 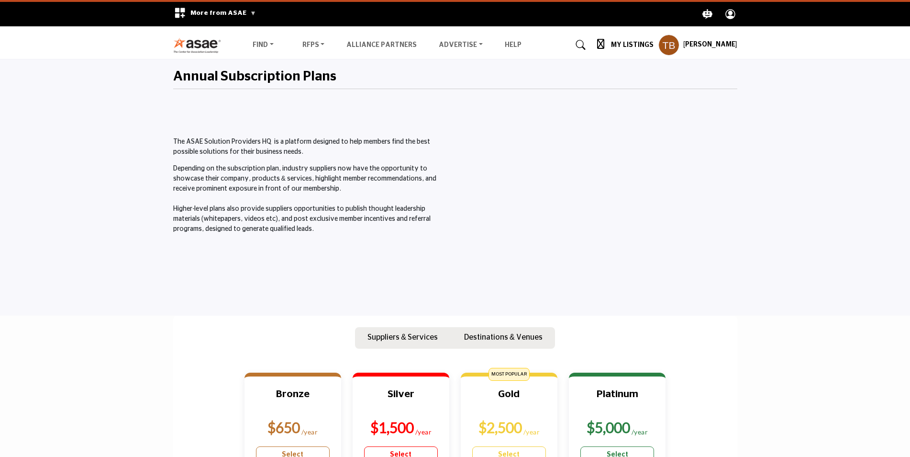 What do you see at coordinates (392, 427) in the screenshot?
I see `b: $1,500` at bounding box center [392, 427].